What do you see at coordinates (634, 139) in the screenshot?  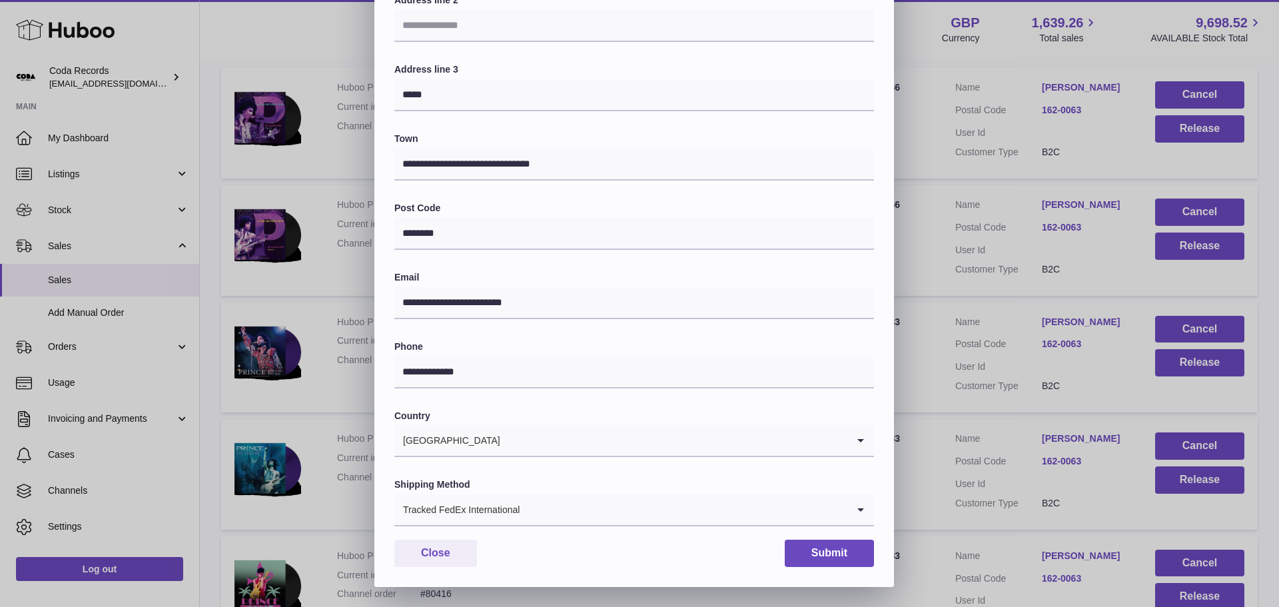 I see `label: Town` at bounding box center [634, 139].